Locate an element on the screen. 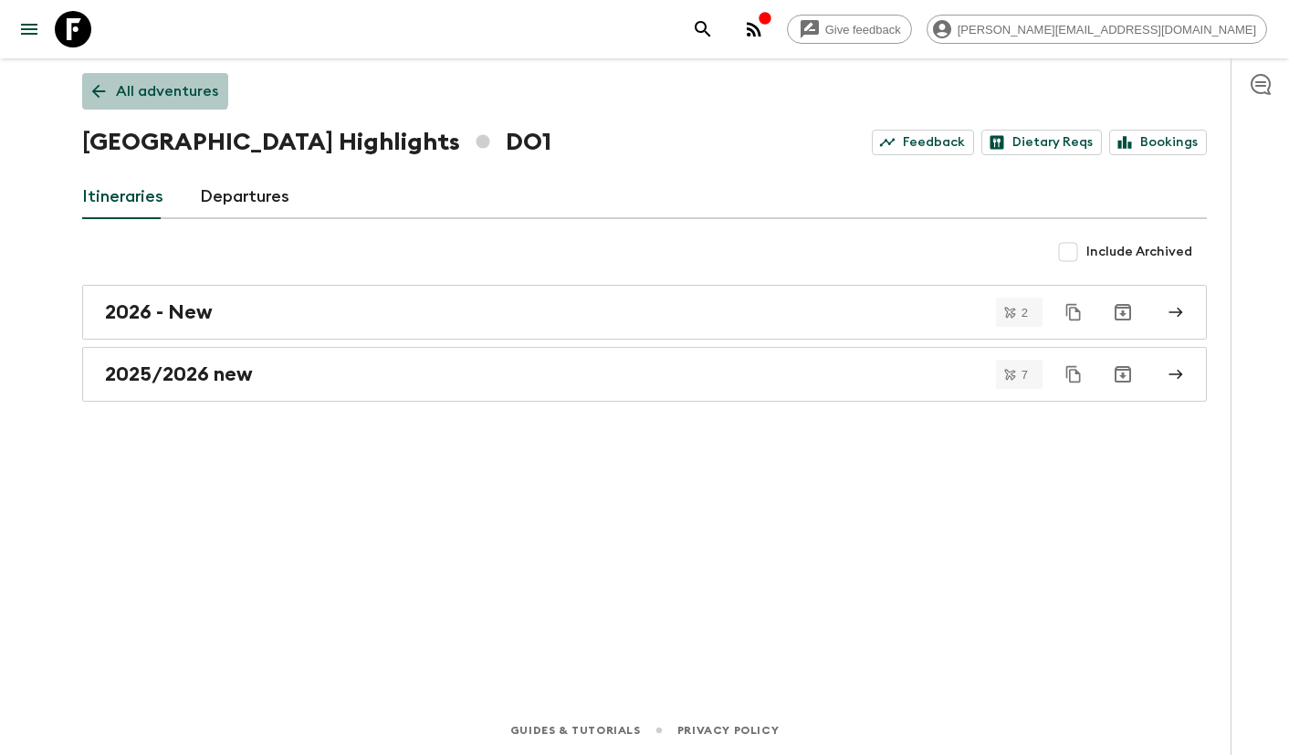 The image size is (1289, 755). a: Privacy Policy is located at coordinates (727, 730).